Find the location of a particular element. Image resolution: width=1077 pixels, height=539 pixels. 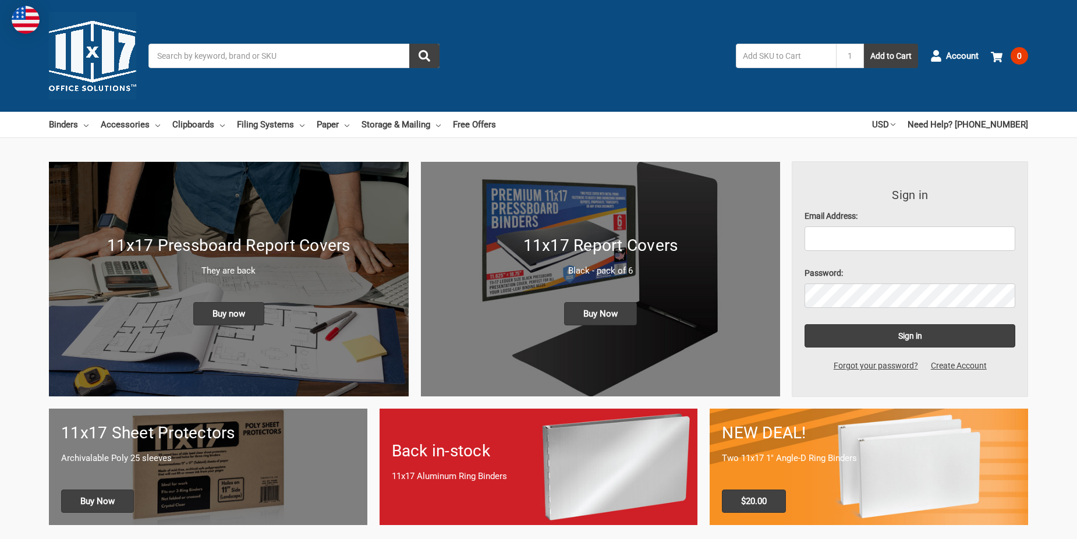

img: New 11x17 Pressboard Binders is located at coordinates (229, 279).